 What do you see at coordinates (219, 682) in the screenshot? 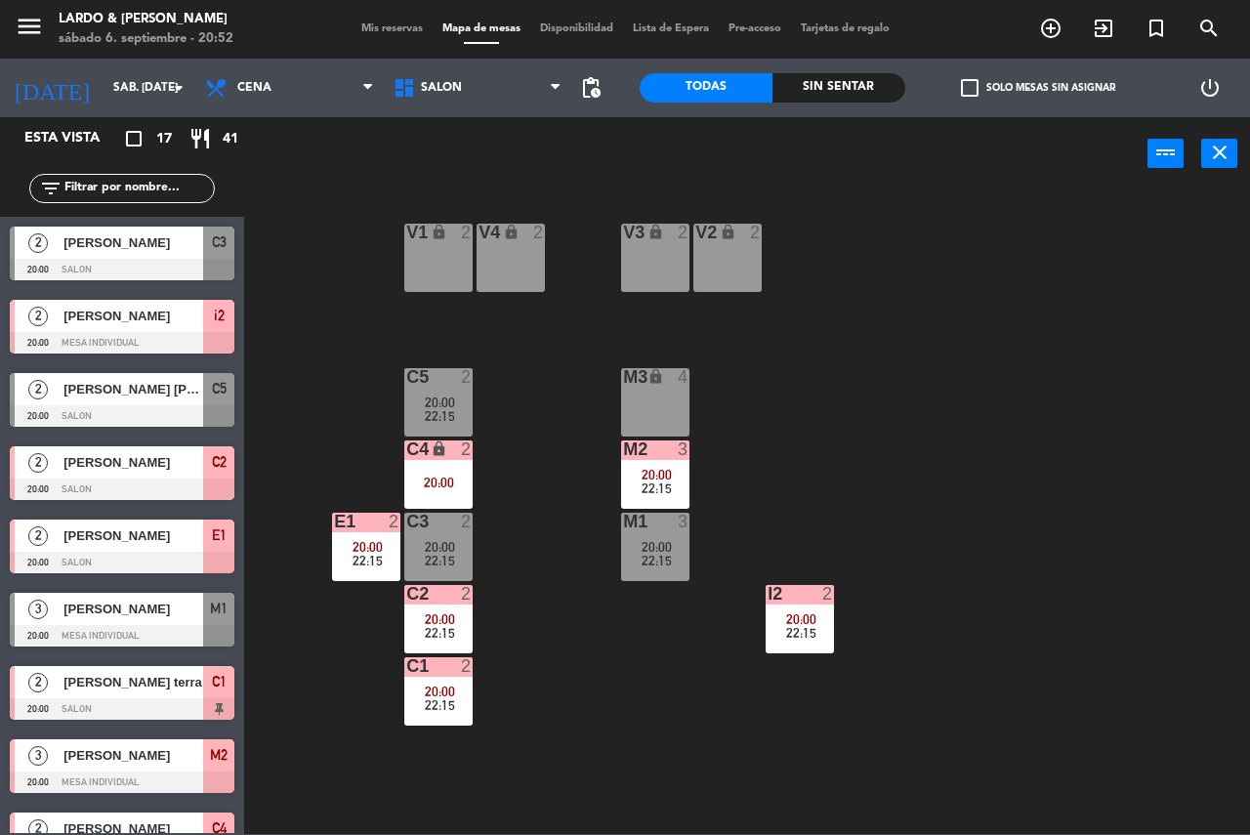
I see `span: C1` at bounding box center [219, 682].